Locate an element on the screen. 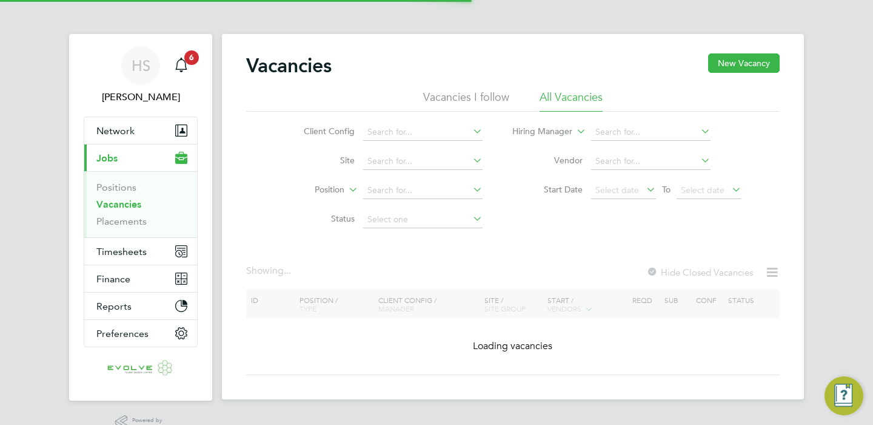  a: Placements is located at coordinates (121, 221).